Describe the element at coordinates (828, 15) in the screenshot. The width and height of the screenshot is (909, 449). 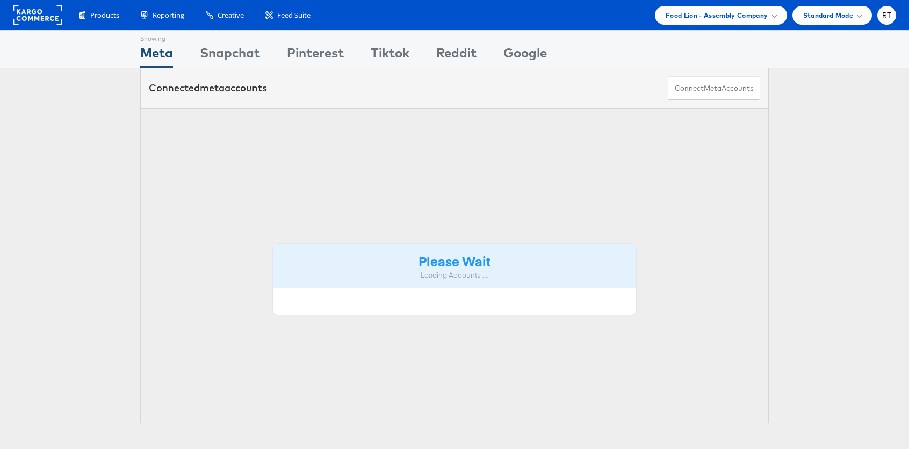
I see `span: Standard Mode` at that location.